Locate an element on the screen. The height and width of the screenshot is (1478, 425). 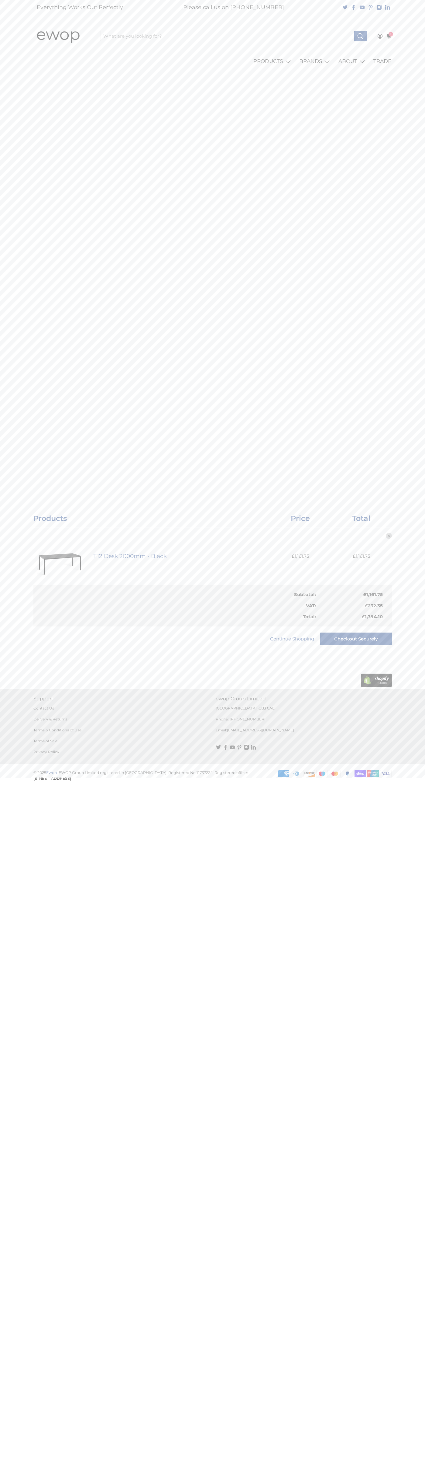
p: Subtotal: is located at coordinates (266, 595).